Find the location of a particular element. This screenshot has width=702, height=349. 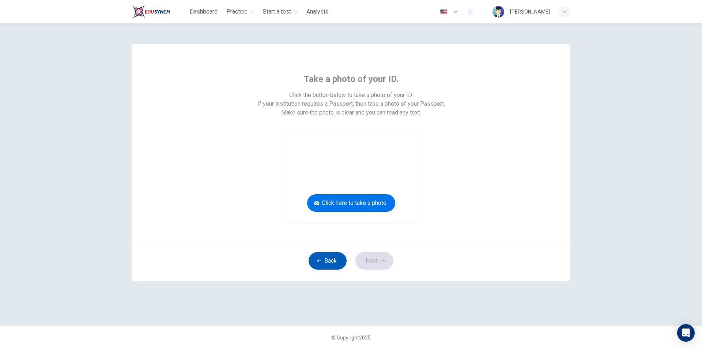

button: Click here to take a photo is located at coordinates (351, 203).